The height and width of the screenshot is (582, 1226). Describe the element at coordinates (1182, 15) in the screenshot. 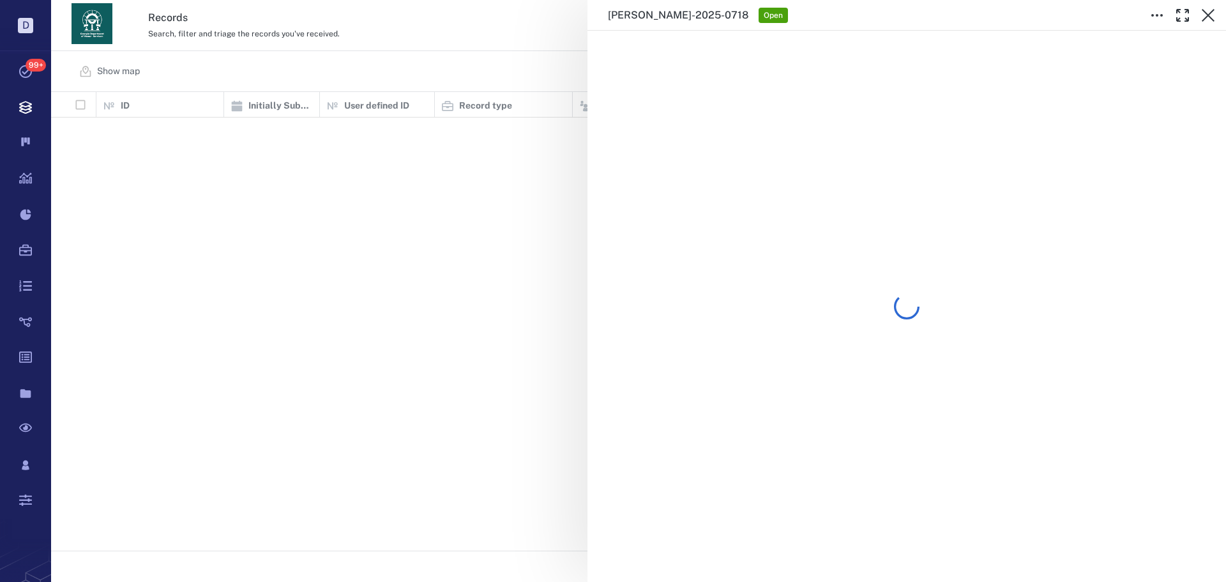

I see `button: Toggle Fullscreen` at that location.